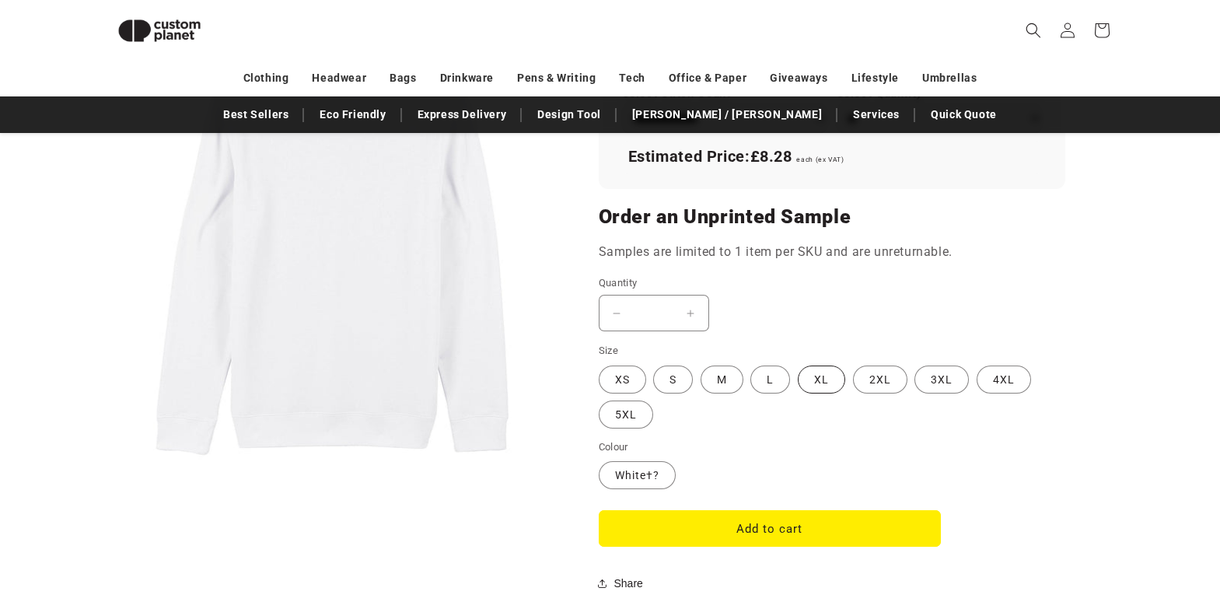 The height and width of the screenshot is (595, 1220). Describe the element at coordinates (770, 379) in the screenshot. I see `label: L` at that location.